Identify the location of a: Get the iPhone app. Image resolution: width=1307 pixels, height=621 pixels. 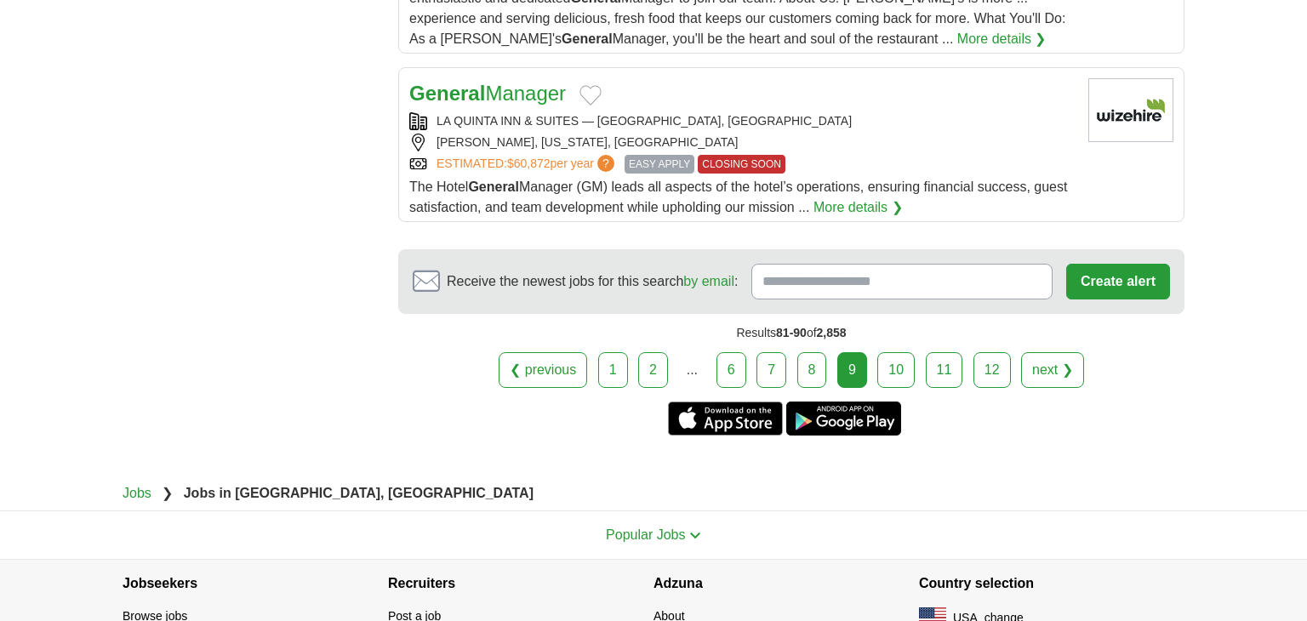
(725, 419).